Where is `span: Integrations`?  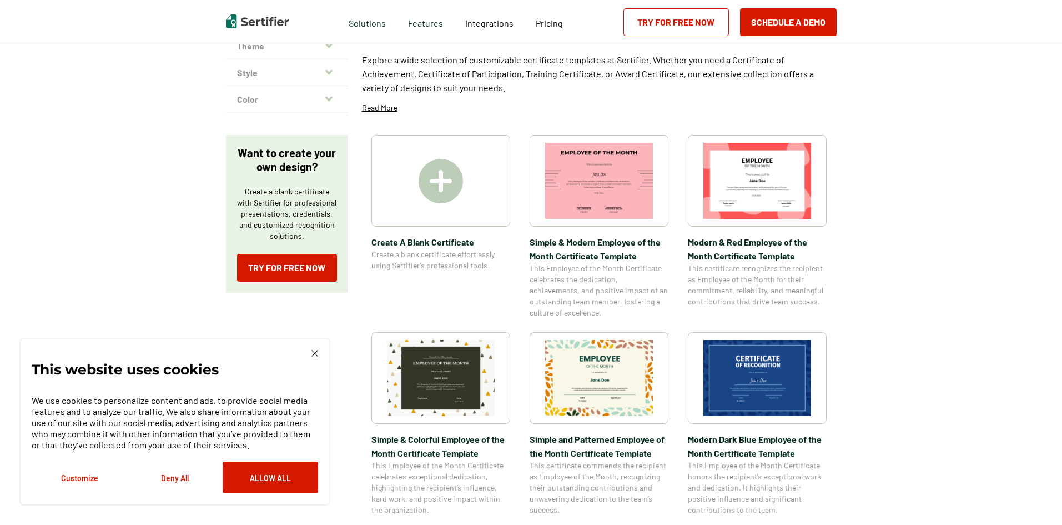 span: Integrations is located at coordinates (489, 23).